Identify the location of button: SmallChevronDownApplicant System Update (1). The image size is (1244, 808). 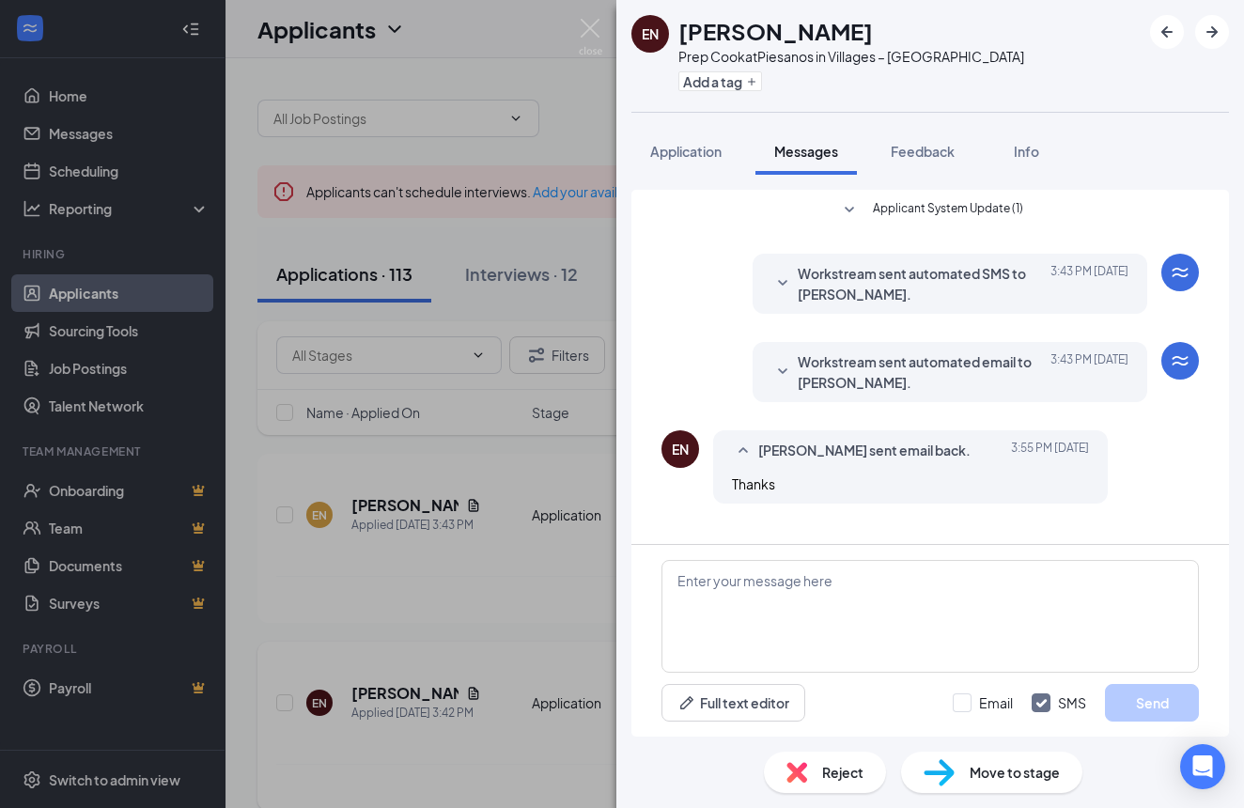
(930, 210).